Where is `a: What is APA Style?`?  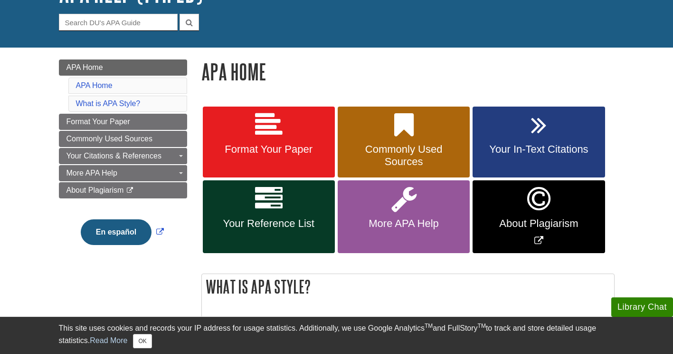
a: What is APA Style? is located at coordinates (108, 103).